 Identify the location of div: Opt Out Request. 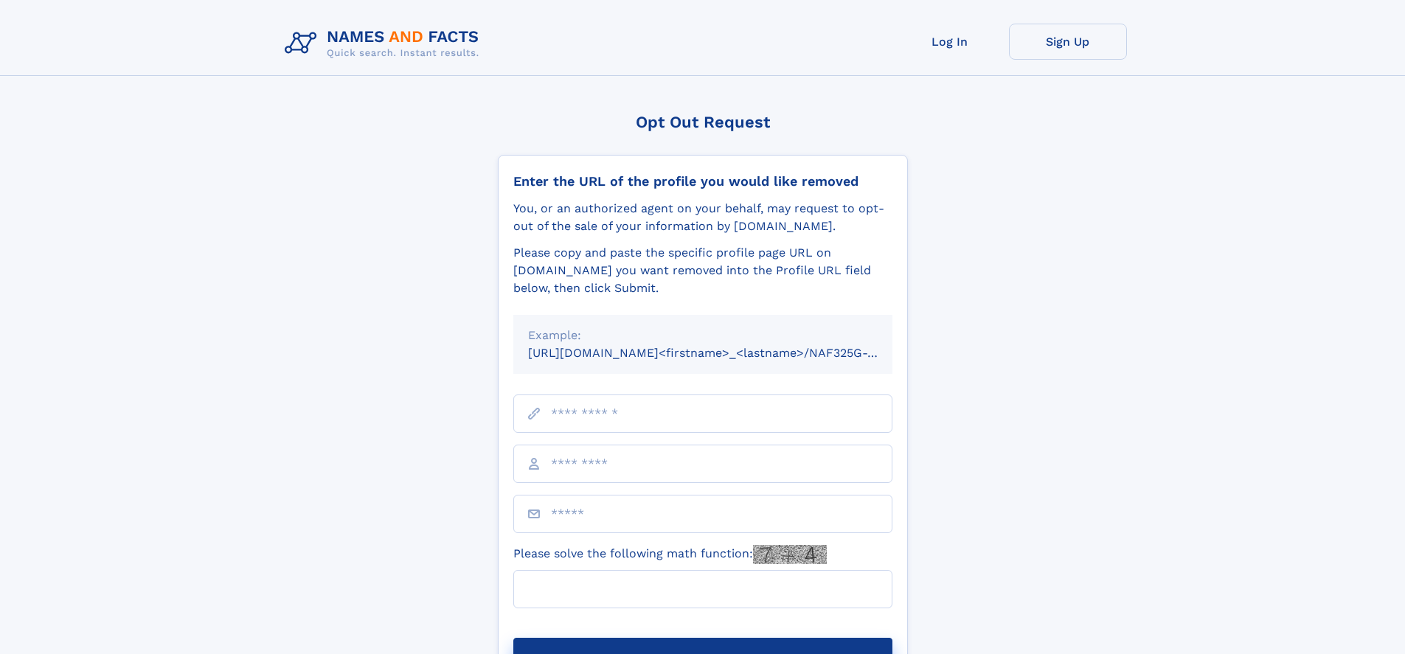
(703, 122).